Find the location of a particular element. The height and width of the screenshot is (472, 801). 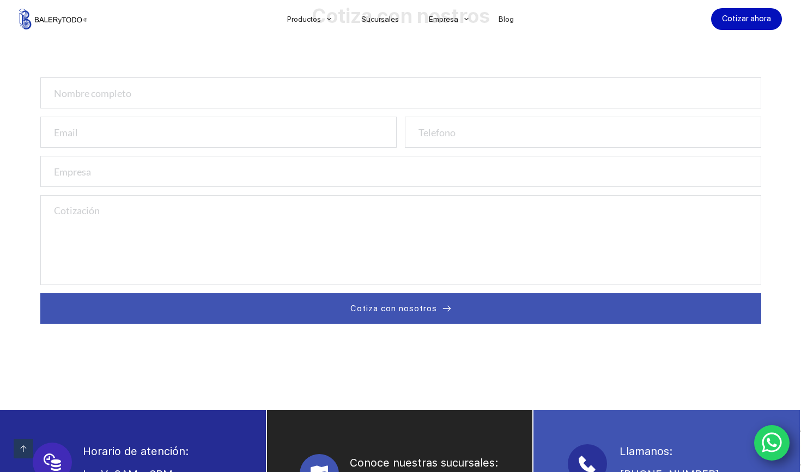

a: WhatsApp is located at coordinates (772, 443).